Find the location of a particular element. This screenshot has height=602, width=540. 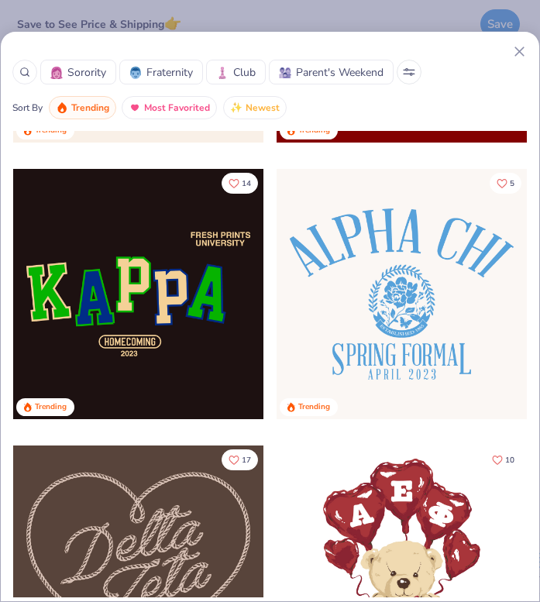

div: Sort By is located at coordinates (27, 108).